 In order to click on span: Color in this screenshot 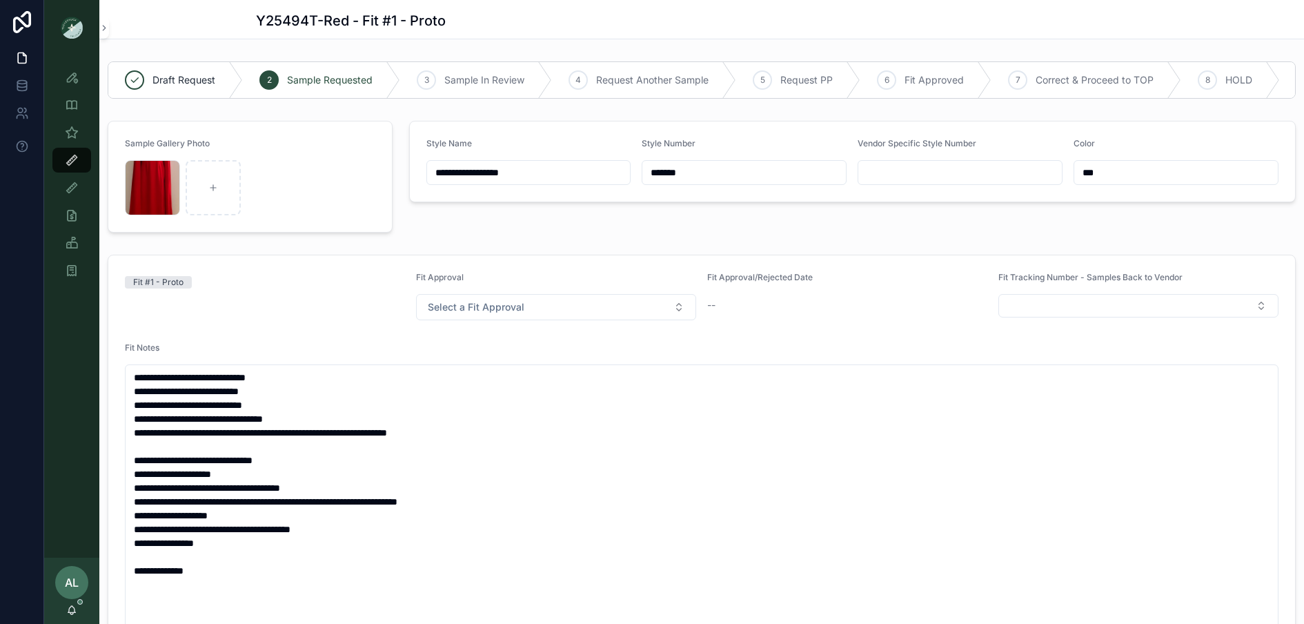, I will do `click(1084, 143)`.